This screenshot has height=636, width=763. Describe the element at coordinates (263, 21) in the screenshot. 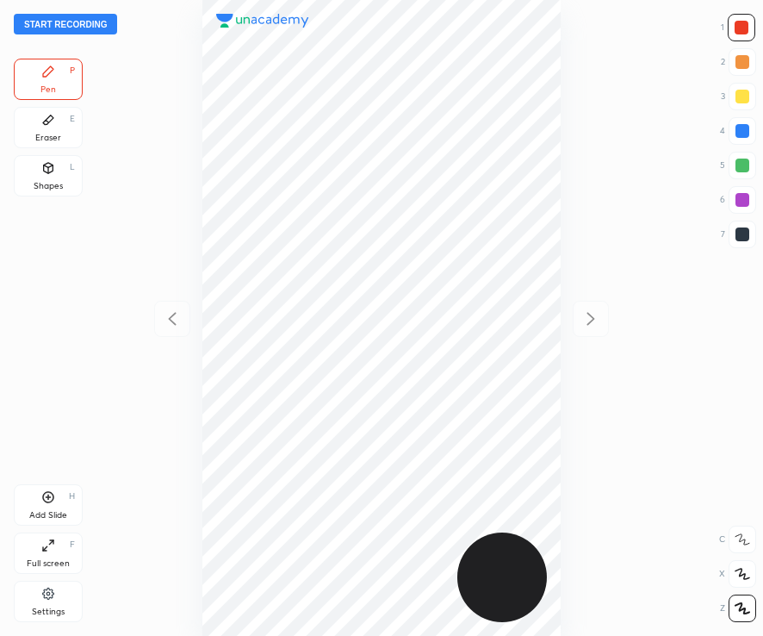

I see `img: logo.38c385cc.svg` at that location.